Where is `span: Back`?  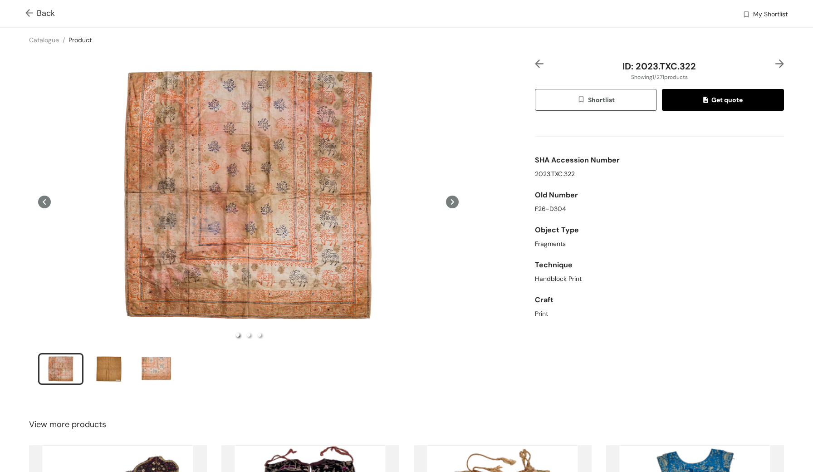 span: Back is located at coordinates (40, 13).